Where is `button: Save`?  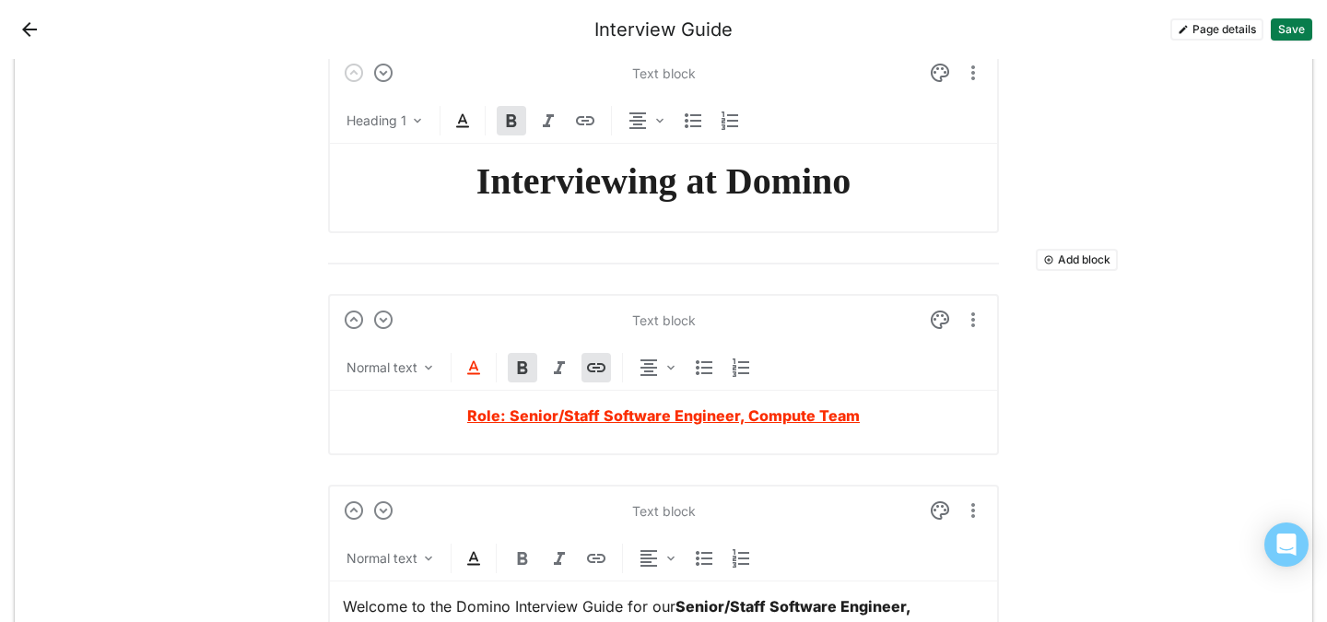
button: Save is located at coordinates (1291, 29).